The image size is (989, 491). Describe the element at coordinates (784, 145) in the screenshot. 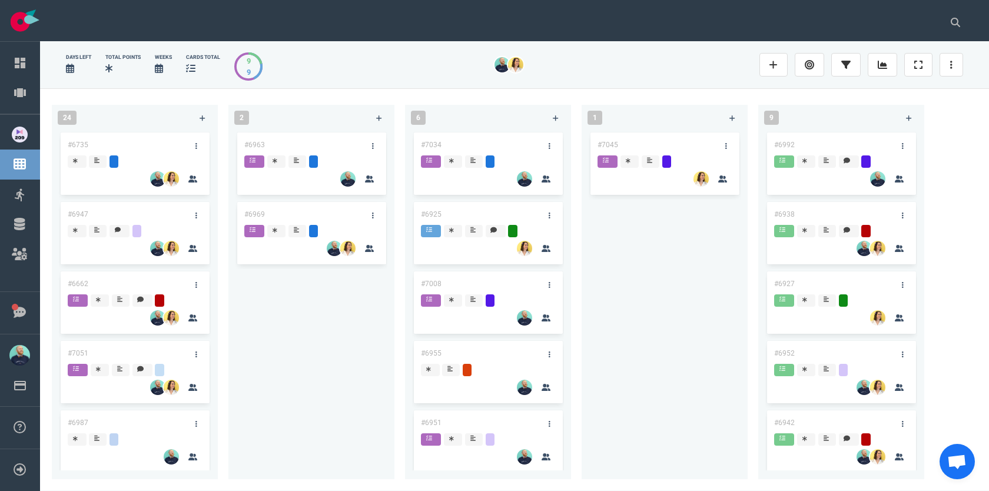

I see `a: #6992` at that location.